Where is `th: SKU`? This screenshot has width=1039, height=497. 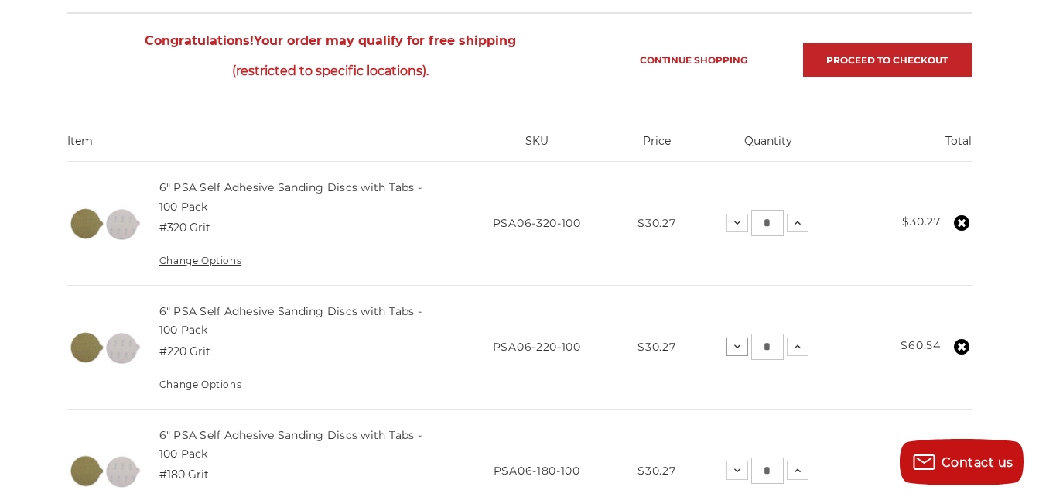
th: SKU is located at coordinates (537, 147).